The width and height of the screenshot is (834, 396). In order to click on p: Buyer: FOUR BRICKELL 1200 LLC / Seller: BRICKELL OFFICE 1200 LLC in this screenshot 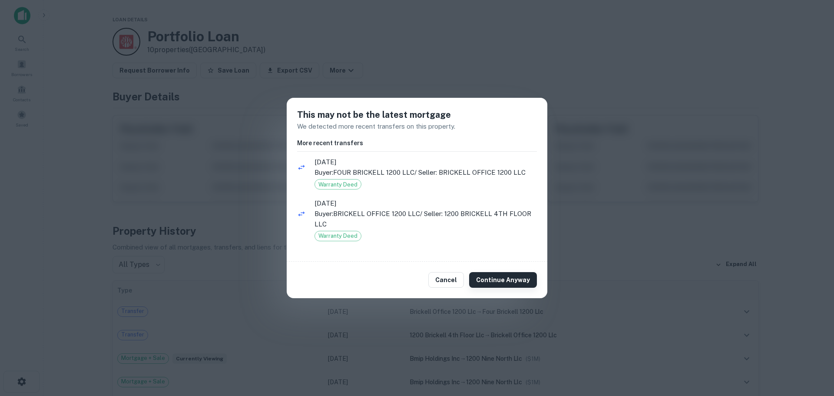, I will do `click(425, 172)`.